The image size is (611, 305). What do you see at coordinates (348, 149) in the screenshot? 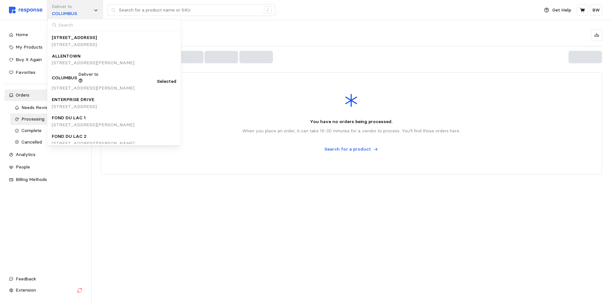
I see `p: Search for a product` at bounding box center [348, 149].